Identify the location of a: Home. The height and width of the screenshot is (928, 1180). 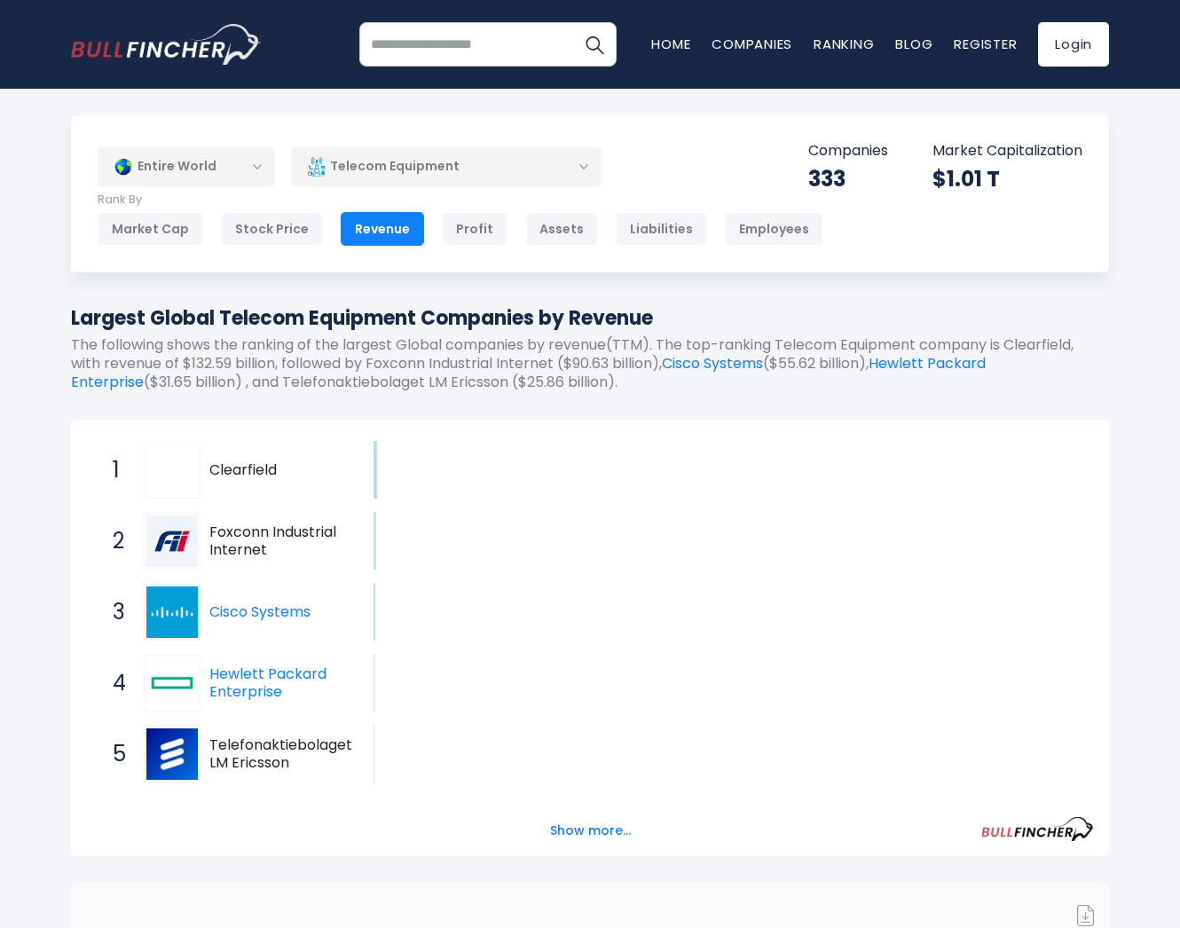
(671, 43).